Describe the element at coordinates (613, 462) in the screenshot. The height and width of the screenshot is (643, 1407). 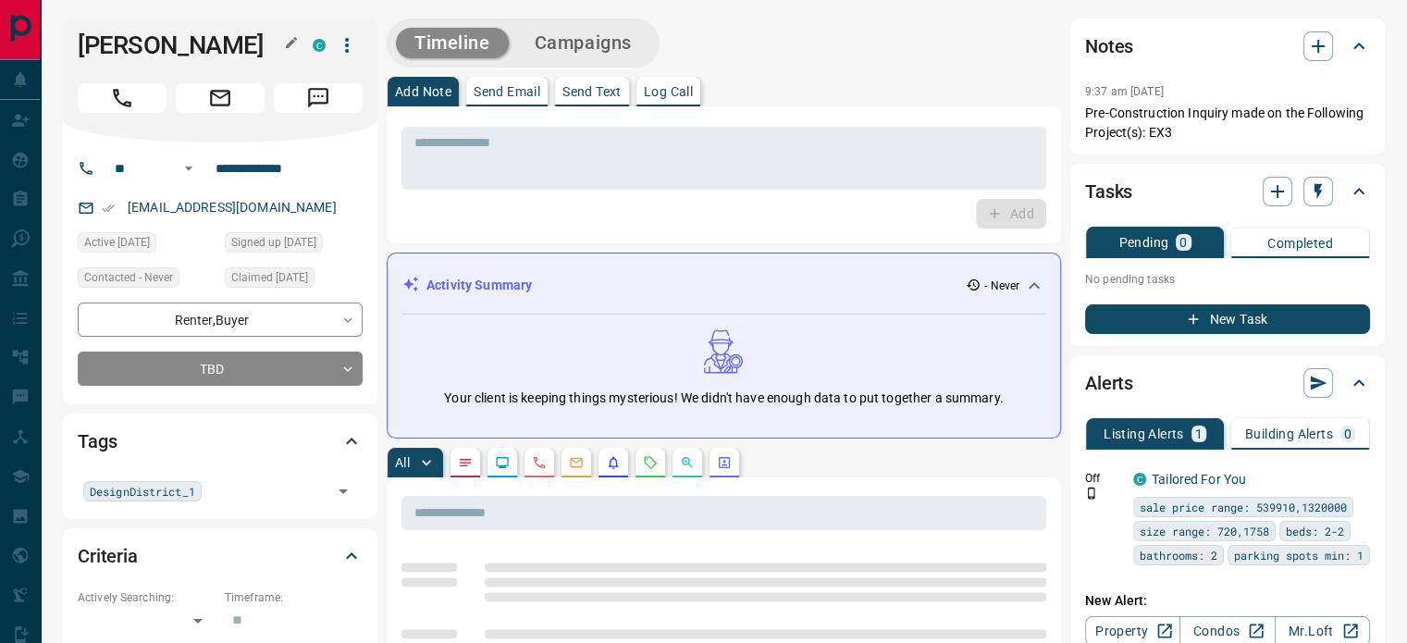
I see `svg: Listing Alerts` at that location.